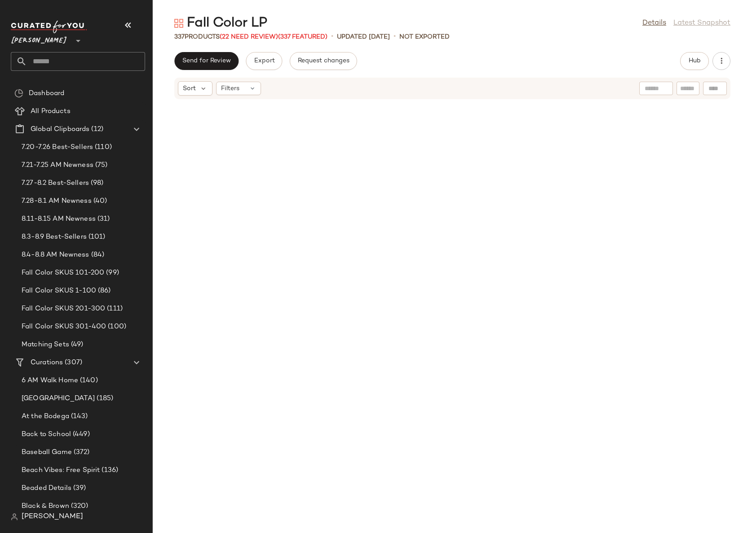 This screenshot has width=752, height=533. I want to click on span: (449), so click(80, 435).